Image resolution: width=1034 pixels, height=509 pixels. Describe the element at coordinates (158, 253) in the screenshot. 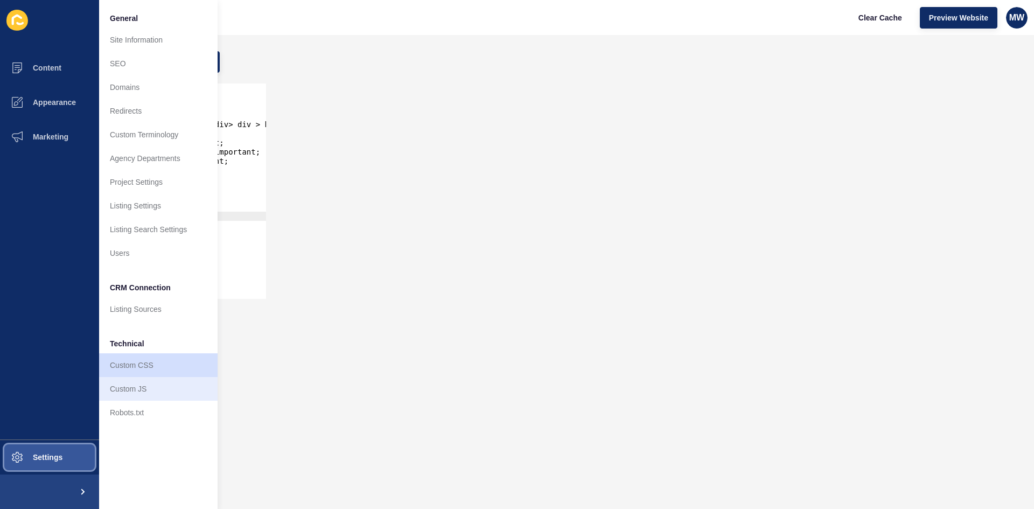

I see `a: Users` at that location.